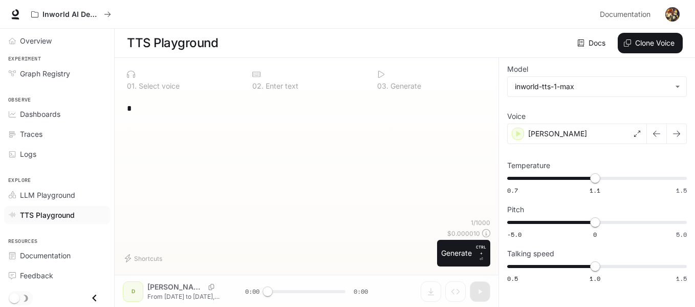 This screenshot has width=695, height=307. What do you see at coordinates (57, 154) in the screenshot?
I see `a: Logs` at bounding box center [57, 154].